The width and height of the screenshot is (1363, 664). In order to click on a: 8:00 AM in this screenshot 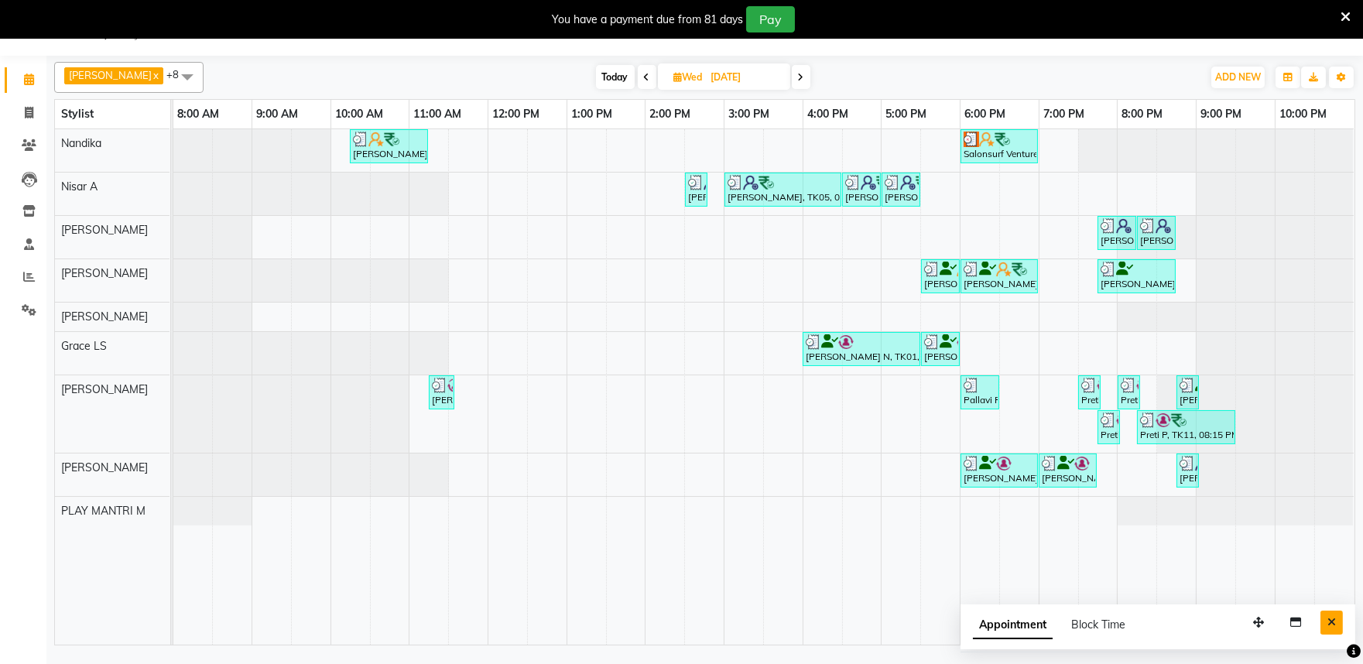, I will do `click(198, 114)`.